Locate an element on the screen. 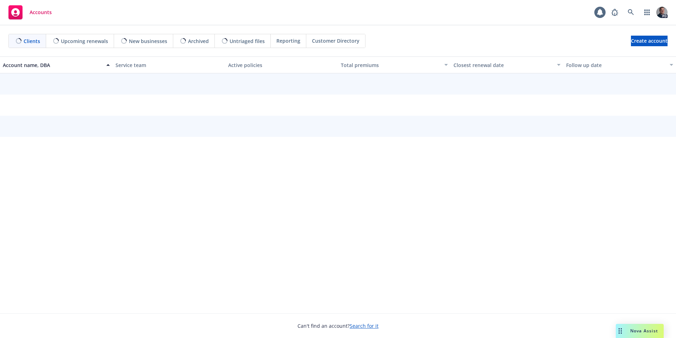 This screenshot has height=338, width=676. span: New businesses is located at coordinates (148, 41).